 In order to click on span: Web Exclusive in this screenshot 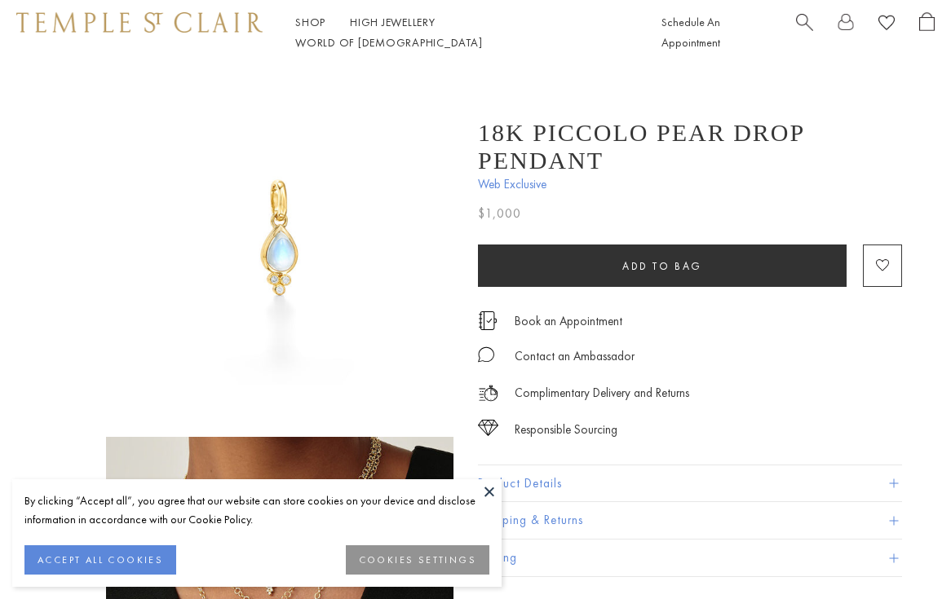, I will do `click(690, 184)`.